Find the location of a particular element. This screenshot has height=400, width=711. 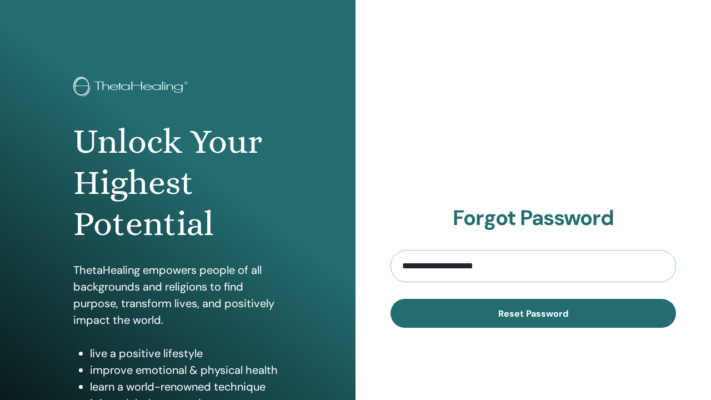

p: ThetaHealing empowers people of all backgrounds and religions to find purpose, transform lives, a... is located at coordinates (178, 295).